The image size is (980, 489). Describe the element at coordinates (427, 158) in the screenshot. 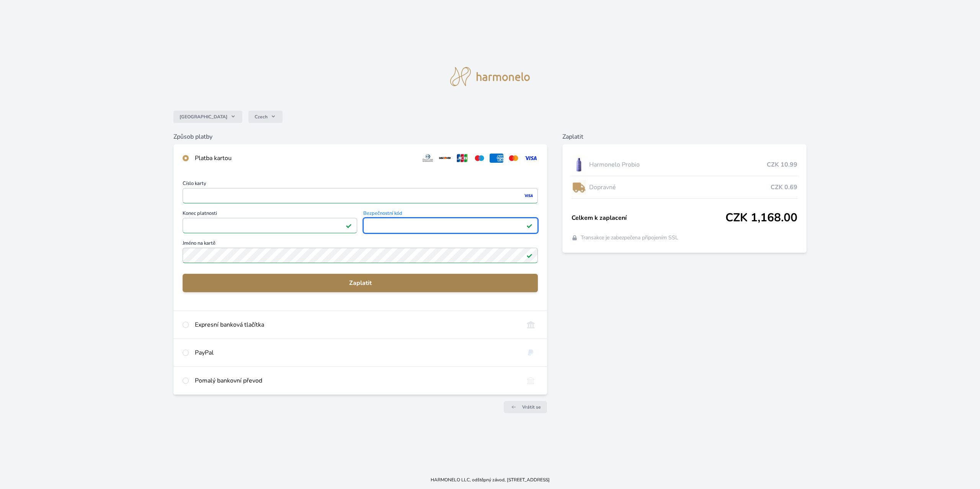

I see `img: diners.svg` at that location.